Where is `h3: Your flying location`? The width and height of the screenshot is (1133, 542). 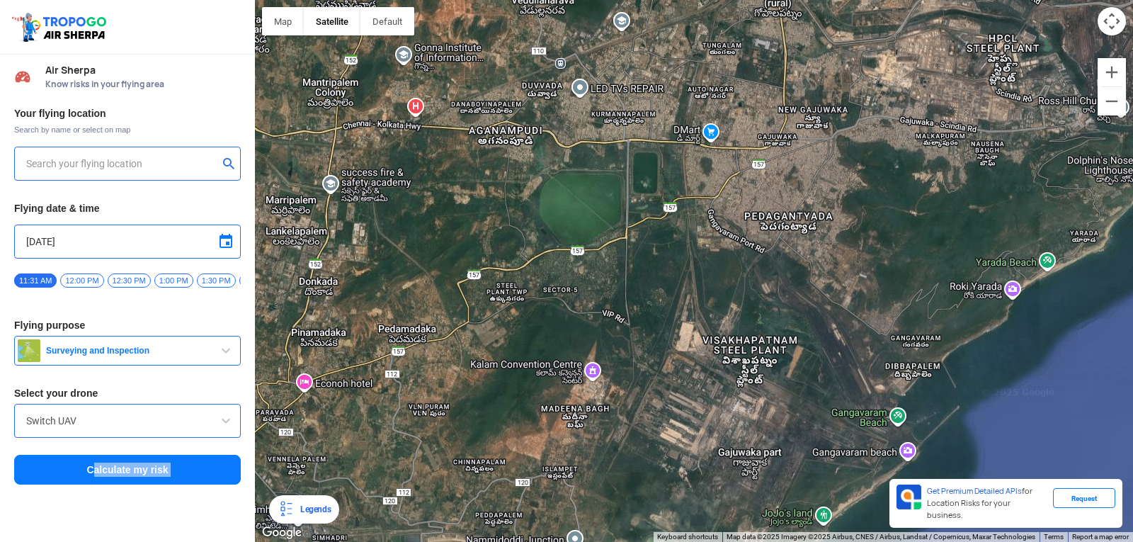
h3: Your flying location is located at coordinates (127, 113).